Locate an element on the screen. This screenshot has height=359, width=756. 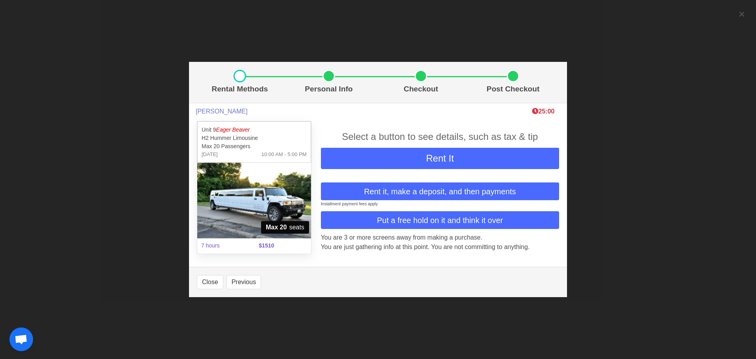
img: 09%2001.jpg is located at coordinates (254, 200).